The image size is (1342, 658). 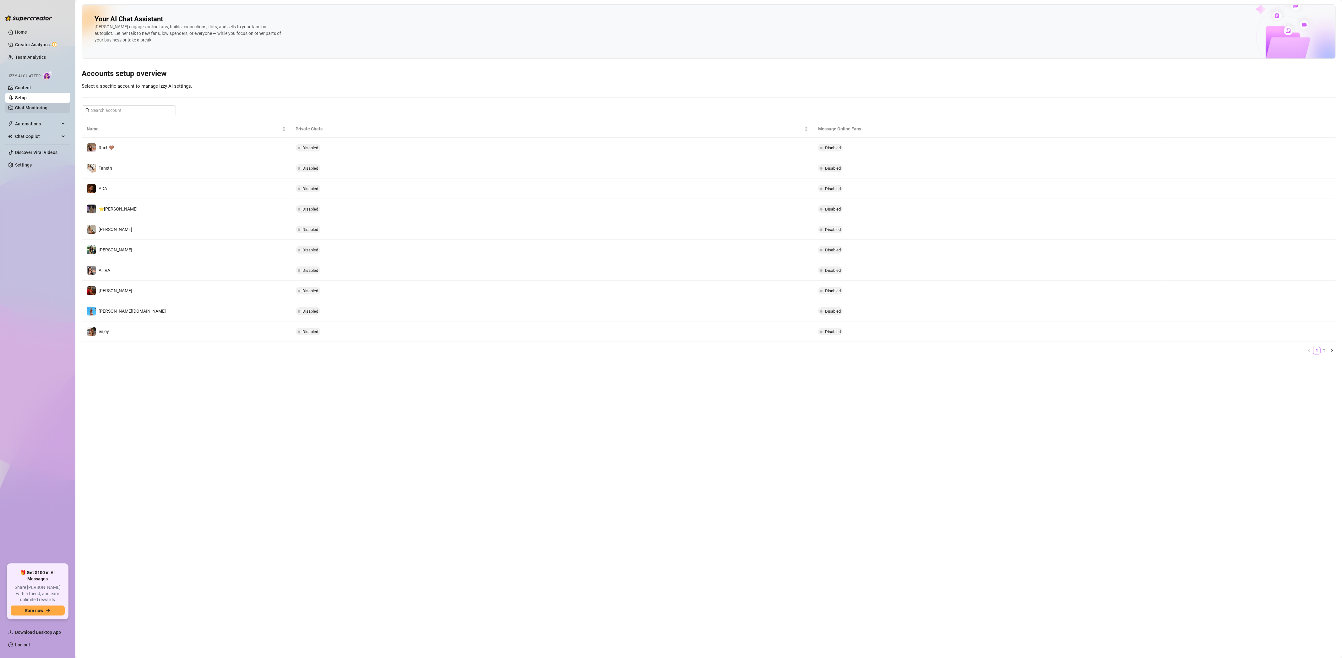 I want to click on button: Earn nowarrow-right, so click(x=38, y=610).